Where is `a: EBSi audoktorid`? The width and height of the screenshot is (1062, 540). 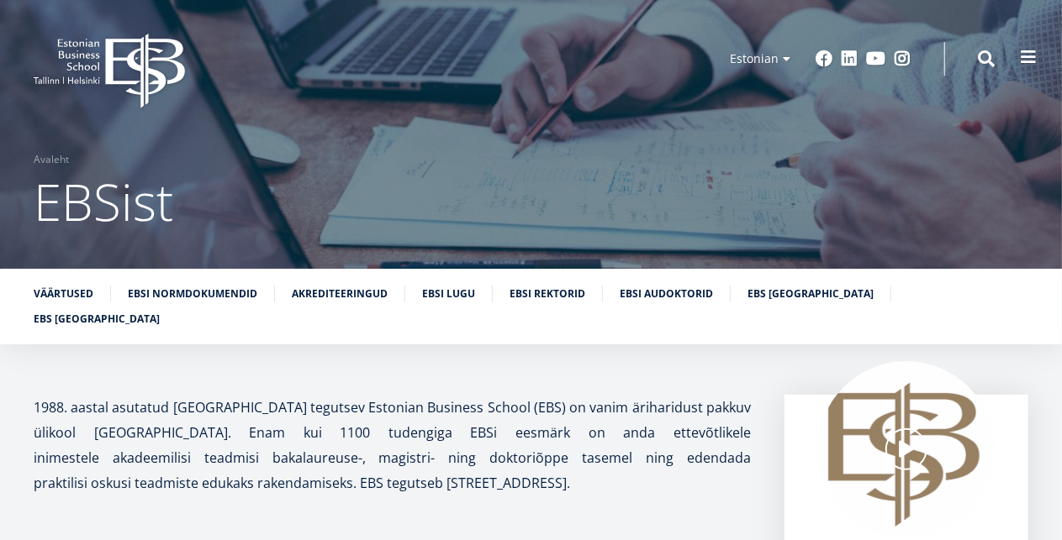 a: EBSi audoktorid is located at coordinates (666, 294).